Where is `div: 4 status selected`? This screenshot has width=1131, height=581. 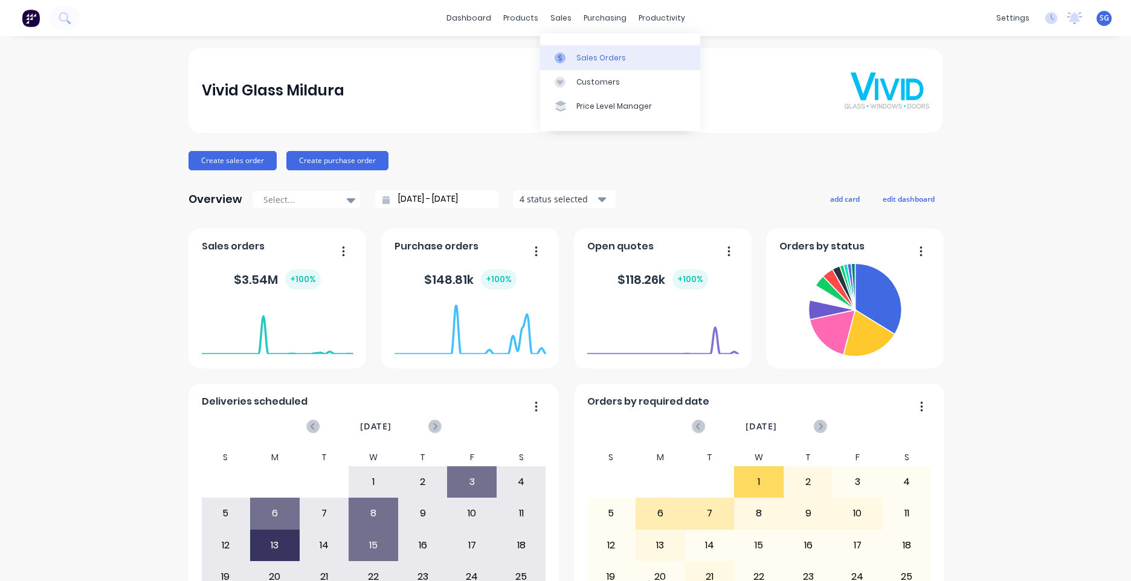
div: 4 status selected is located at coordinates (557, 199).